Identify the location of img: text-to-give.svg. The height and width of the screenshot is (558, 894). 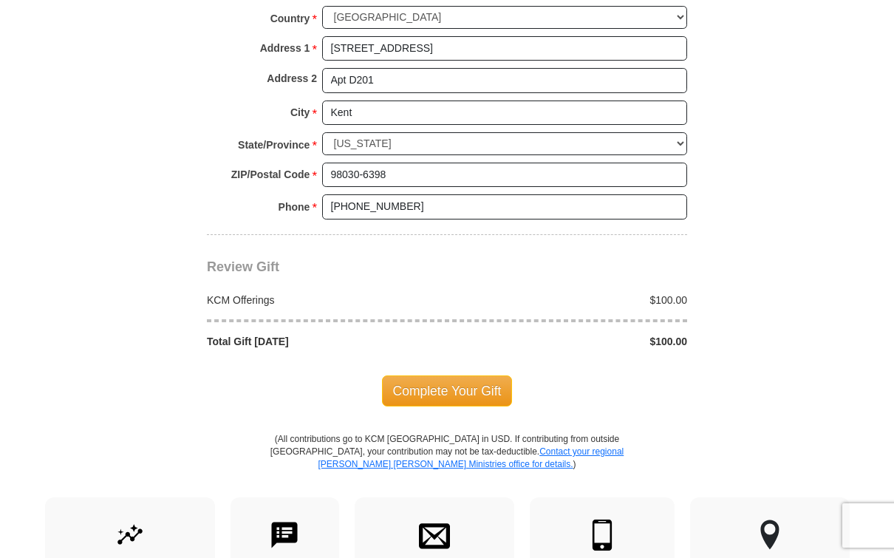
(284, 535).